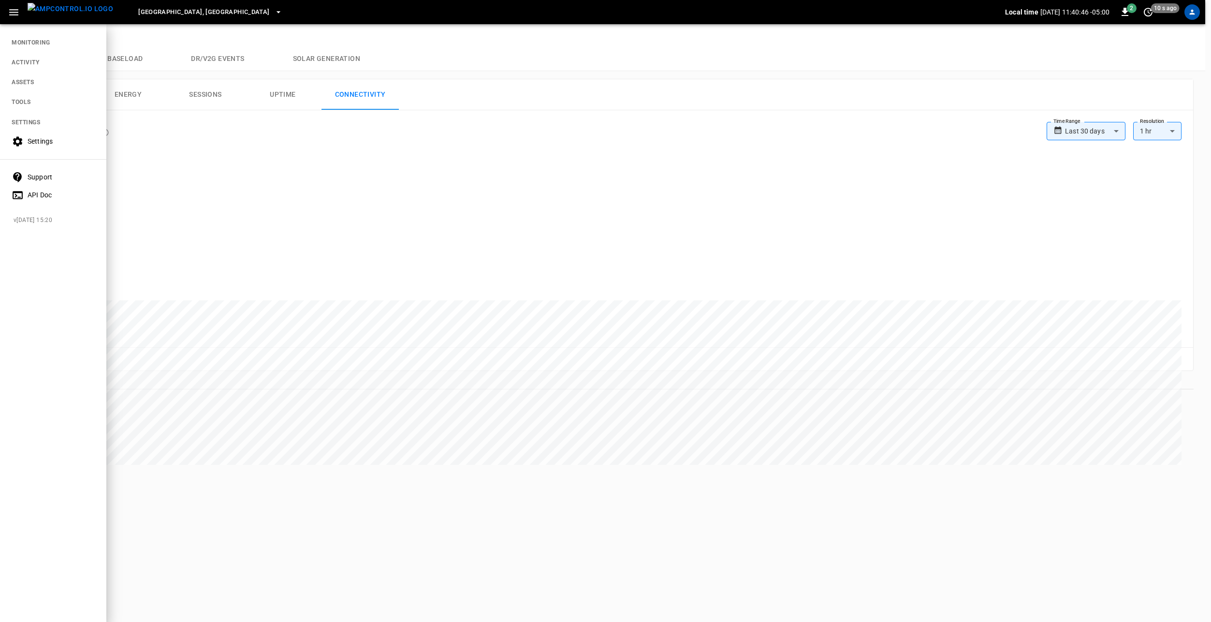 This screenshot has height=622, width=1211. Describe the element at coordinates (61, 195) in the screenshot. I see `div: API Doc` at that location.